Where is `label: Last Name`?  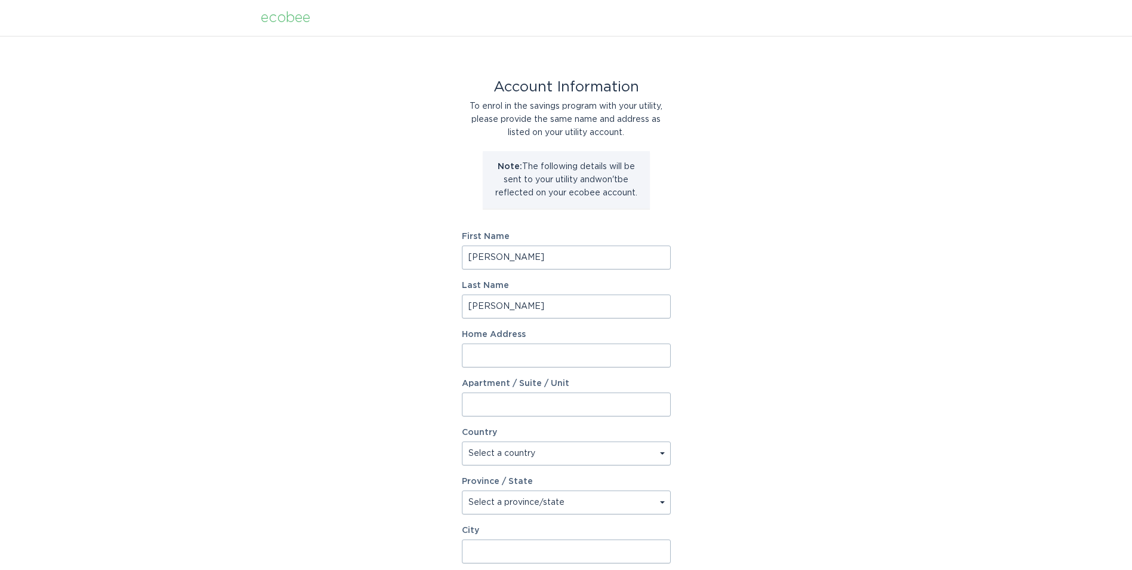 label: Last Name is located at coordinates (567, 285).